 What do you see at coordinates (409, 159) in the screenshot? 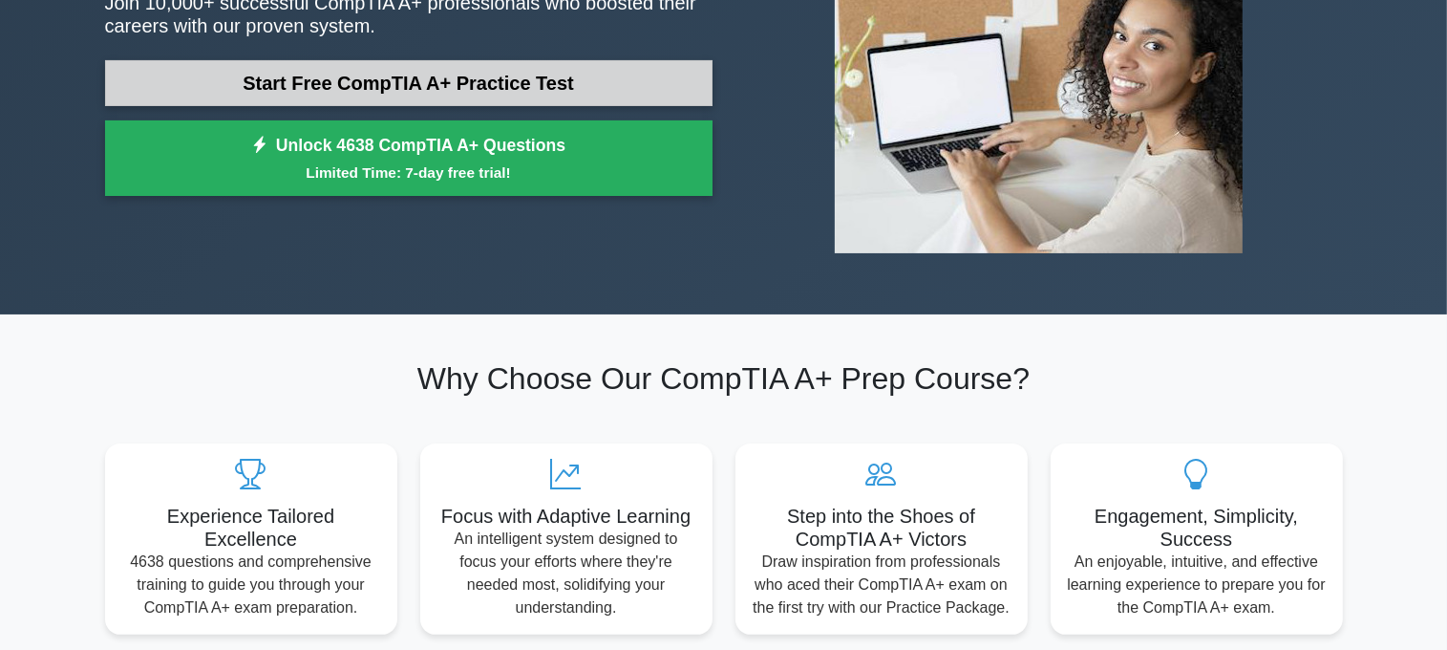
I see `a: Unlock 4638 CompTIA A+ QuestionsLimited Time: 7-day free trial!` at bounding box center [409, 159].